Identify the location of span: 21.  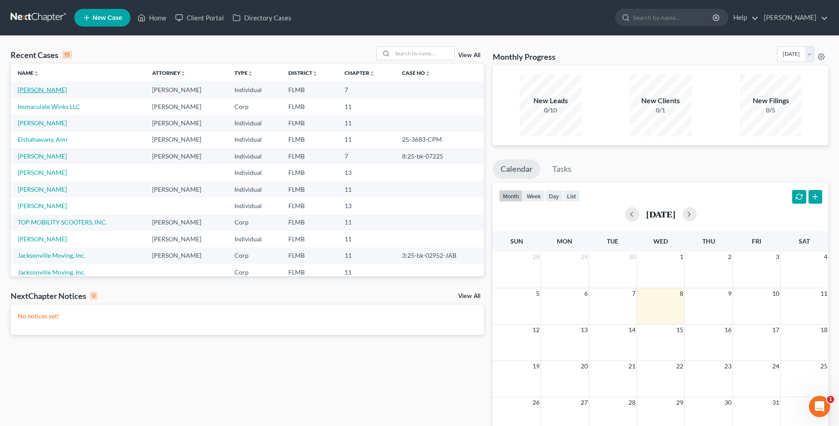
(632, 366).